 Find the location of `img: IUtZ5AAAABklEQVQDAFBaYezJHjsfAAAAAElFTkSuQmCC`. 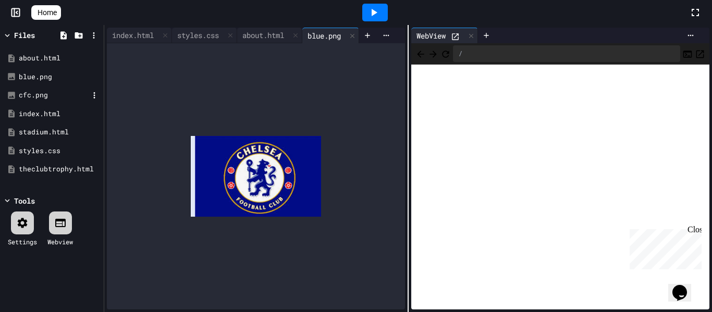

img: IUtZ5AAAABklEQVQDAFBaYezJHjsfAAAAAElFTkSuQmCC is located at coordinates (256, 176).